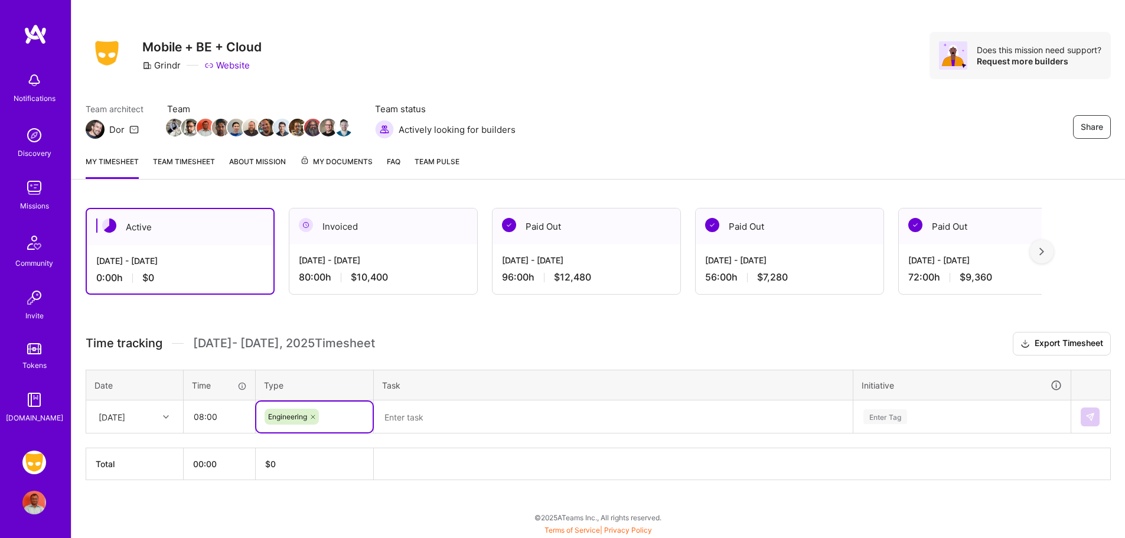  What do you see at coordinates (1090, 417) in the screenshot?
I see `img: Submit` at bounding box center [1090, 417].